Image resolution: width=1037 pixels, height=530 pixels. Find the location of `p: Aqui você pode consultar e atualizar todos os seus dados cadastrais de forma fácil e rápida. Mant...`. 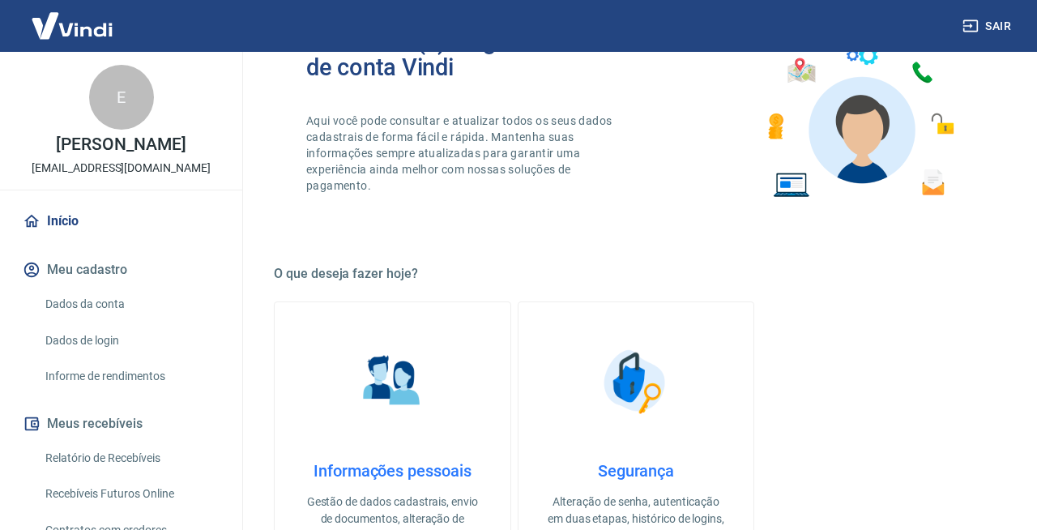

p: Aqui você pode consultar e atualizar todos os seus dados cadastrais de forma fácil e rápida. Mant... is located at coordinates (471, 153).